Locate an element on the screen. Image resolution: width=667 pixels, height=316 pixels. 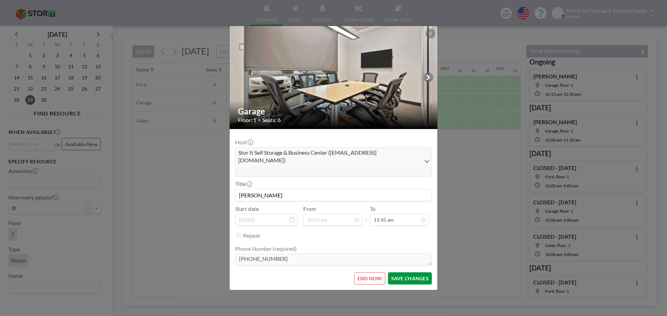
h2: Garage is located at coordinates (334, 111).